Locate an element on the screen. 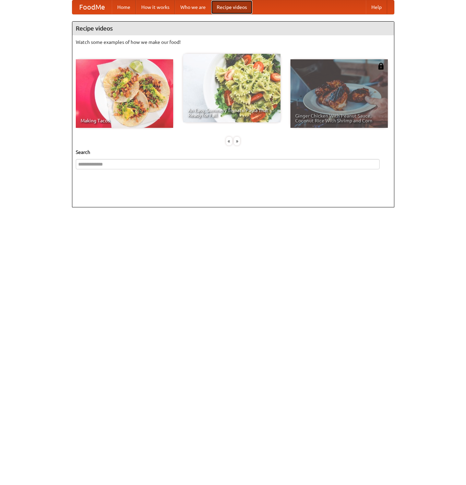  img: 483408.png is located at coordinates (381, 66).